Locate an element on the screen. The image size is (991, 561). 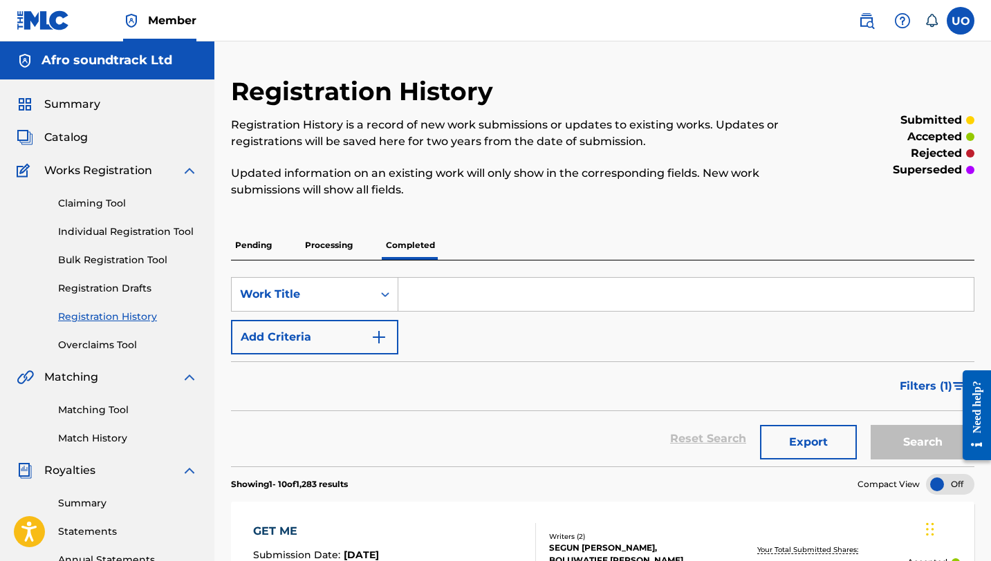
div: Work Title is located at coordinates (302, 295).